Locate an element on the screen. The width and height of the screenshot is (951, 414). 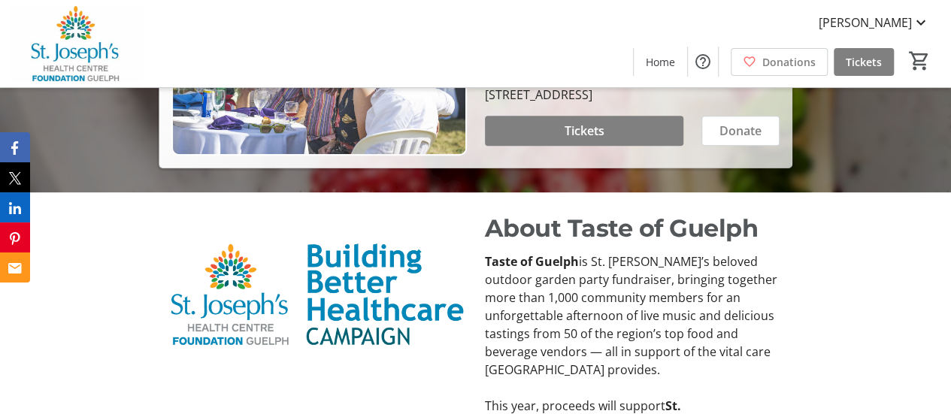
button: Tickets is located at coordinates (584, 131).